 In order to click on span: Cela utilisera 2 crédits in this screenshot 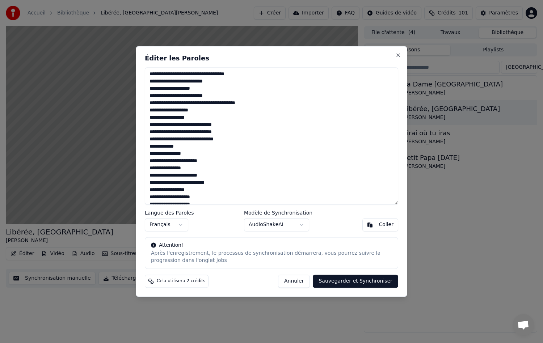, I will do `click(181, 282)`.